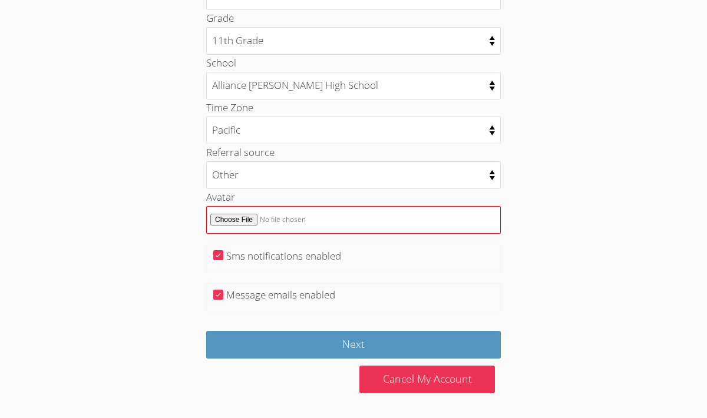 The image size is (707, 418). I want to click on a: Cancel My Account, so click(427, 379).